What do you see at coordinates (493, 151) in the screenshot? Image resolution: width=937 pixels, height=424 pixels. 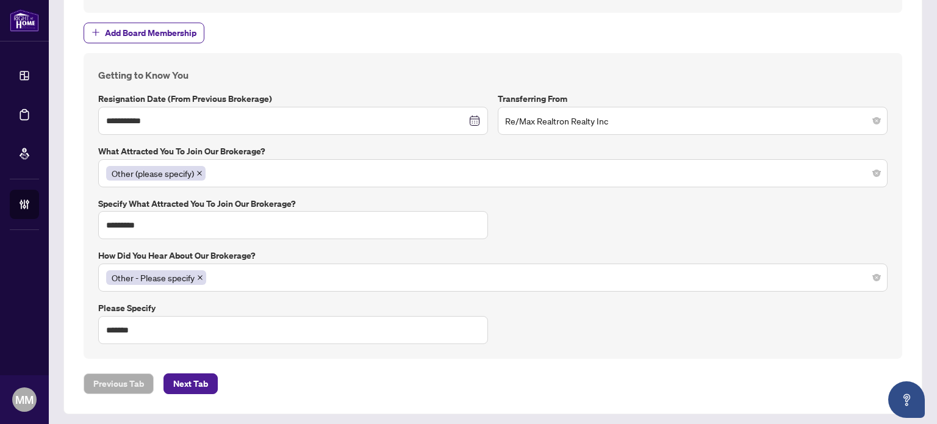 I see `label: What attracted you to join our brokerage?` at bounding box center [493, 151].